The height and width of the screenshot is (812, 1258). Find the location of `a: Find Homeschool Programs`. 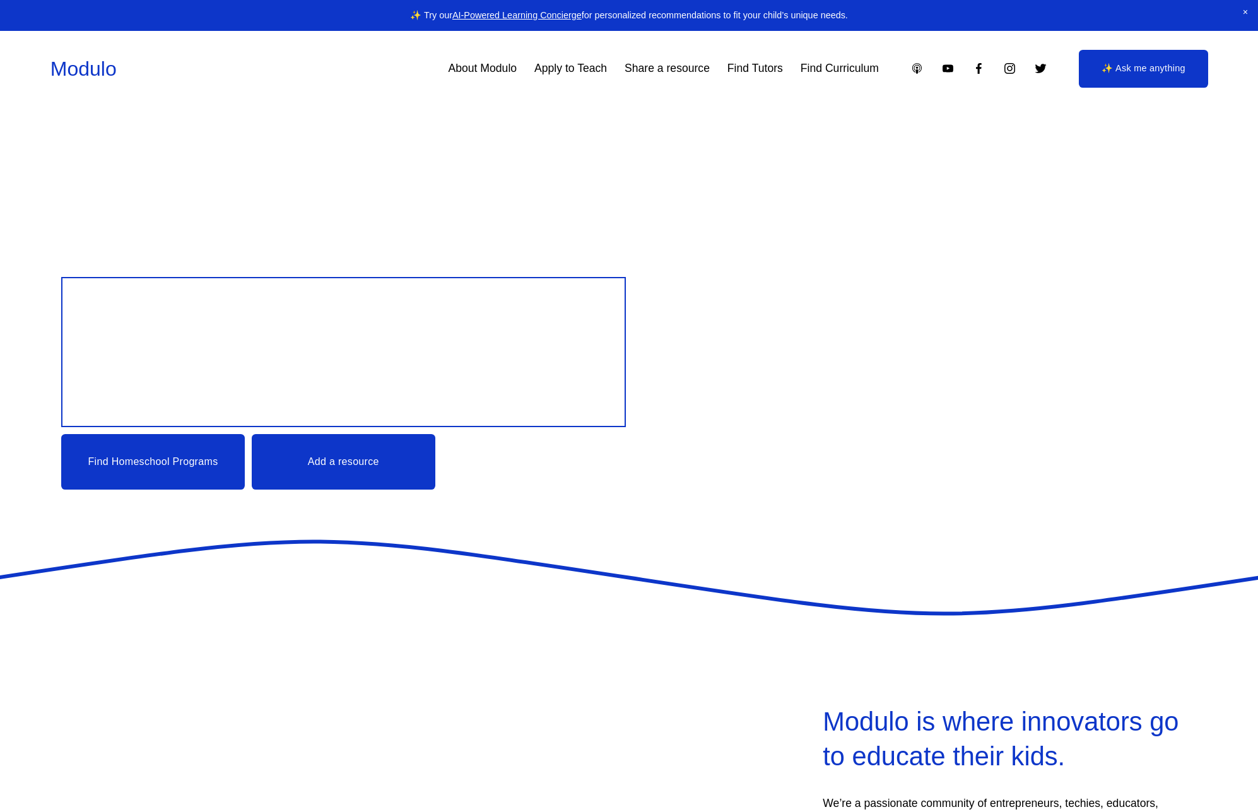

a: Find Homeschool Programs is located at coordinates (153, 462).